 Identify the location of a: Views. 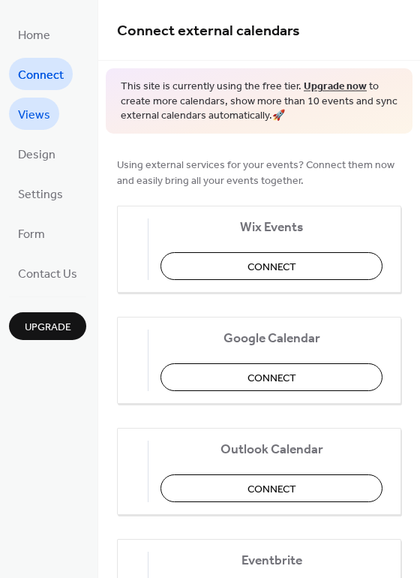
(34, 113).